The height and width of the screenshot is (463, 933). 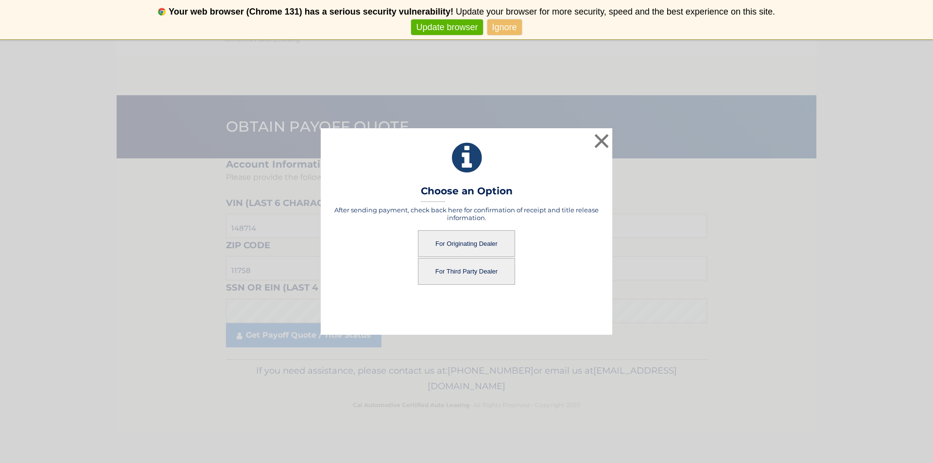 I want to click on span: Update your browser for more security, speed and the best experience on this site., so click(x=615, y=12).